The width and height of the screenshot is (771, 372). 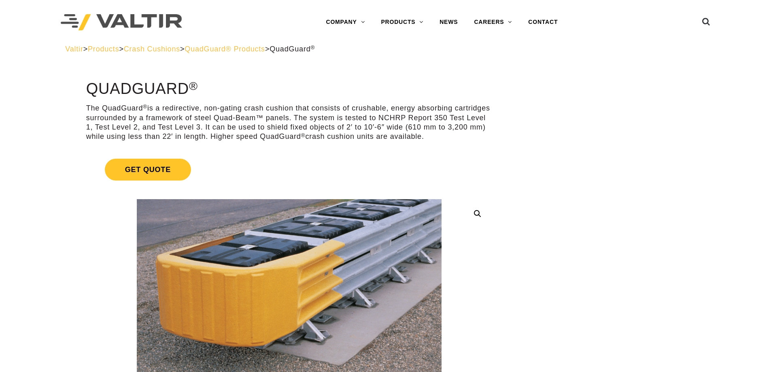 I want to click on a: CAREERS, so click(x=493, y=22).